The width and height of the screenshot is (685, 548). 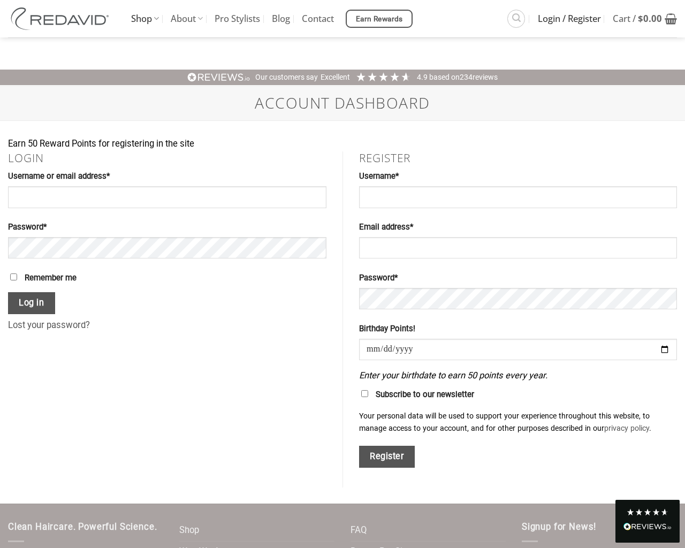 What do you see at coordinates (423, 77) in the screenshot?
I see `span: 4.9` at bounding box center [423, 77].